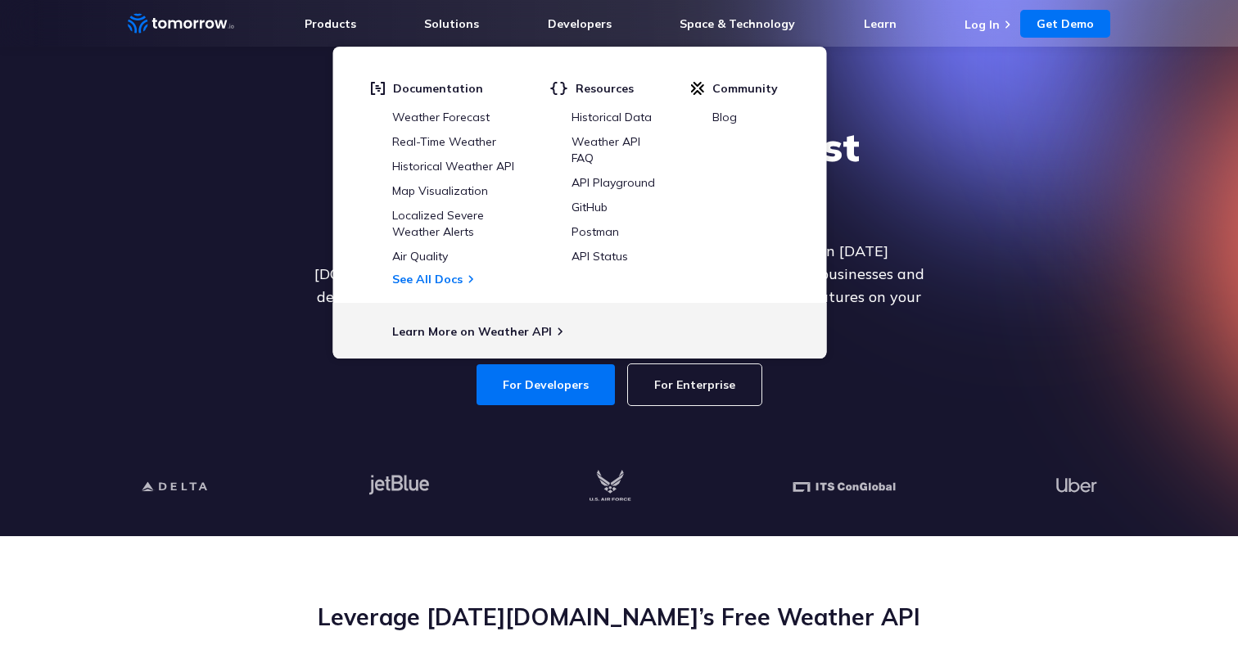  Describe the element at coordinates (181, 24) in the screenshot. I see `a: Home link` at that location.